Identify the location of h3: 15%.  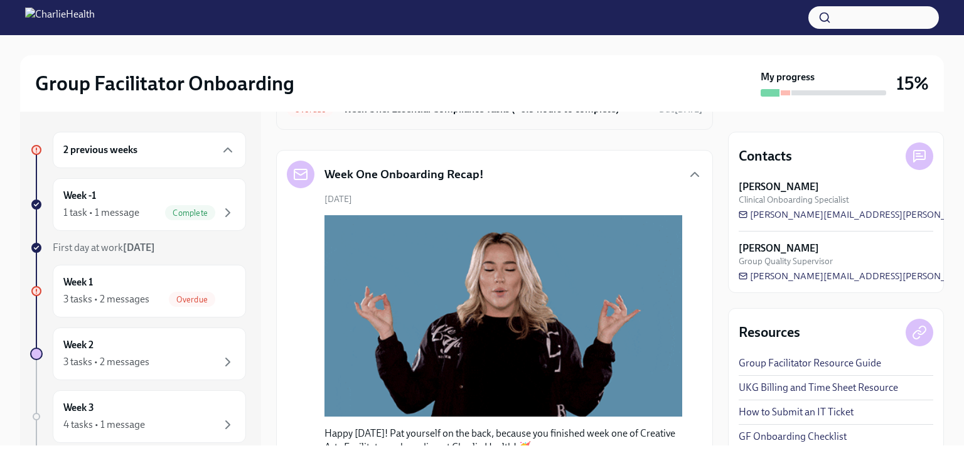
(912, 83).